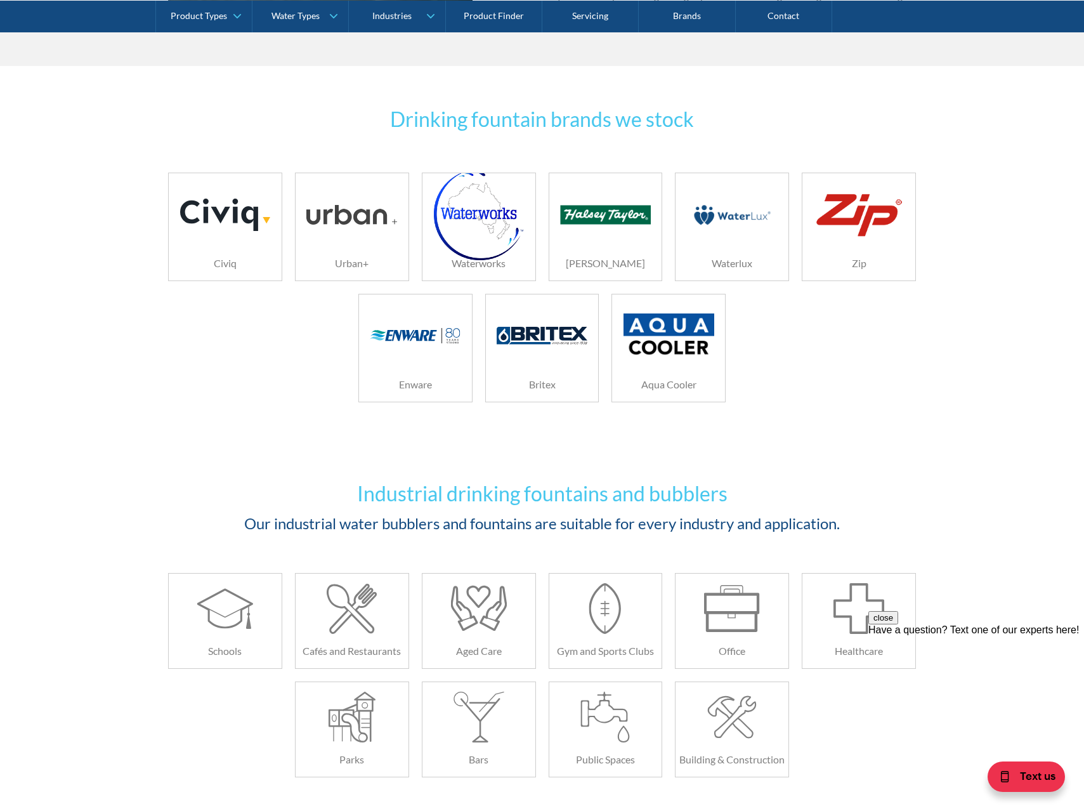 The image size is (1084, 811). What do you see at coordinates (81, 28) in the screenshot?
I see `span: Text us` at bounding box center [81, 28].